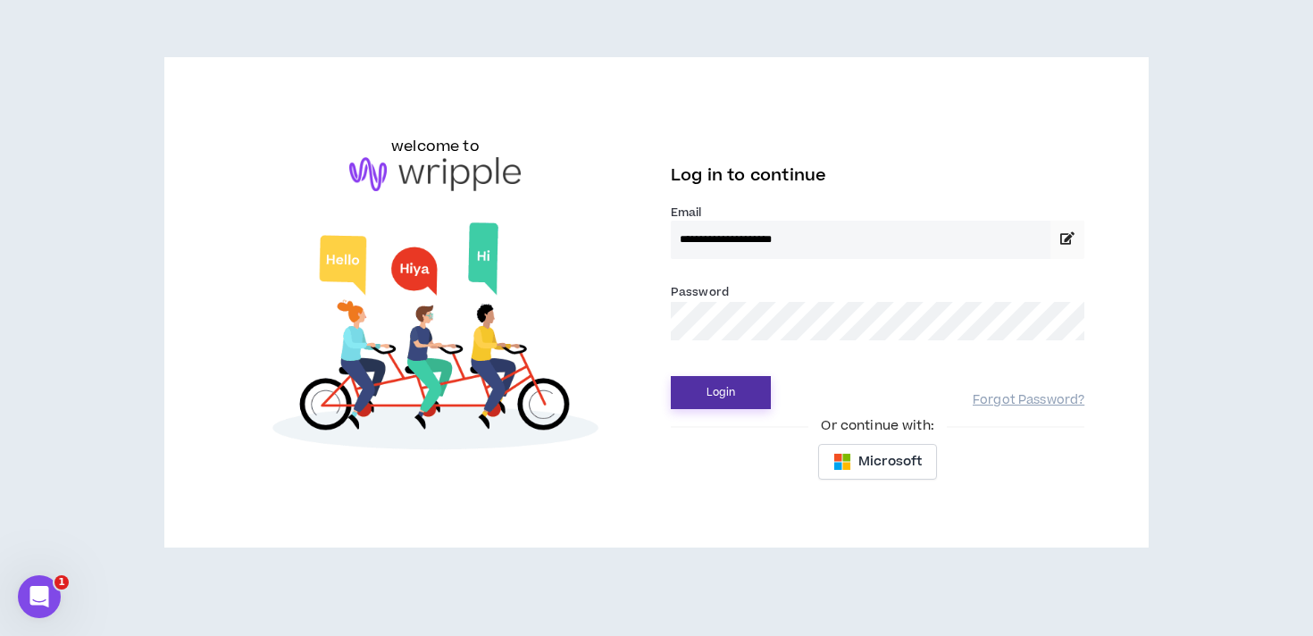 The image size is (1313, 636). I want to click on a: Forgot Password?, so click(1028, 400).